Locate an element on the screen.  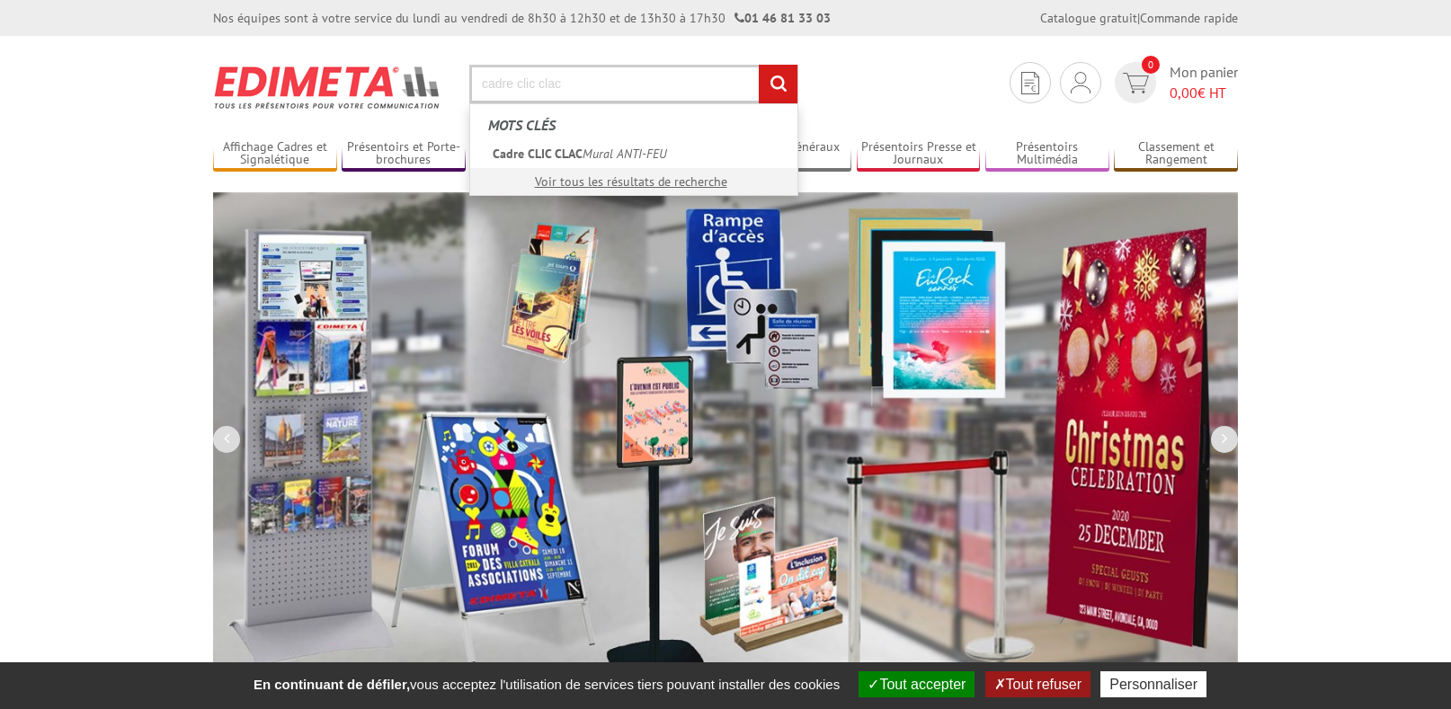
input: Rechercher un produit ou une référence... is located at coordinates (634, 84).